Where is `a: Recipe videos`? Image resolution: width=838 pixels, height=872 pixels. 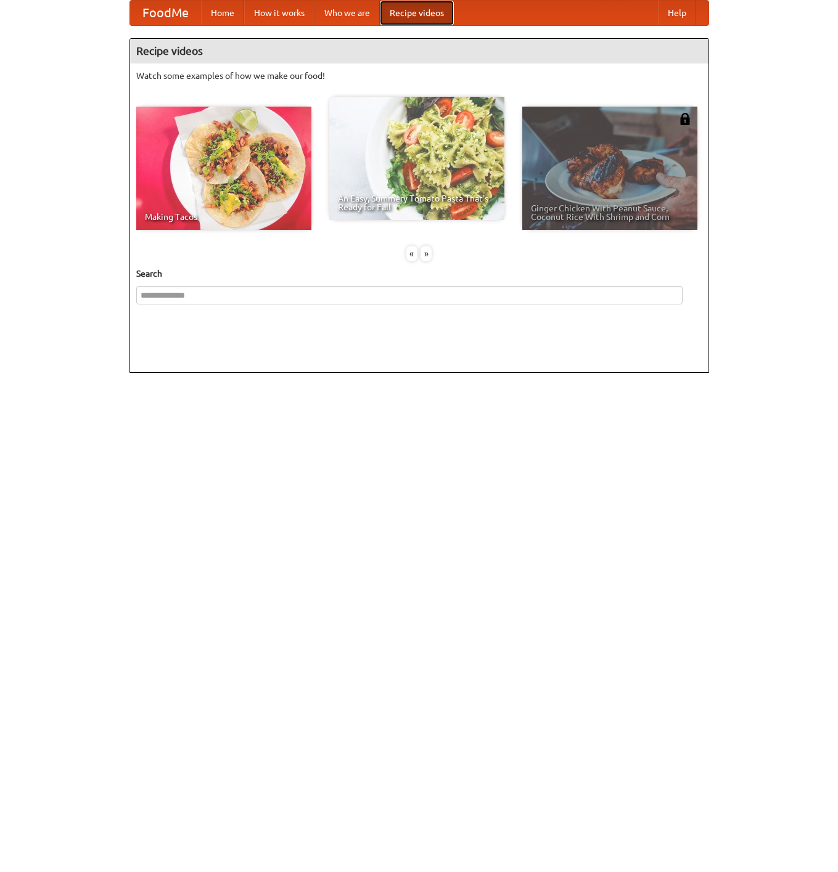
a: Recipe videos is located at coordinates (417, 13).